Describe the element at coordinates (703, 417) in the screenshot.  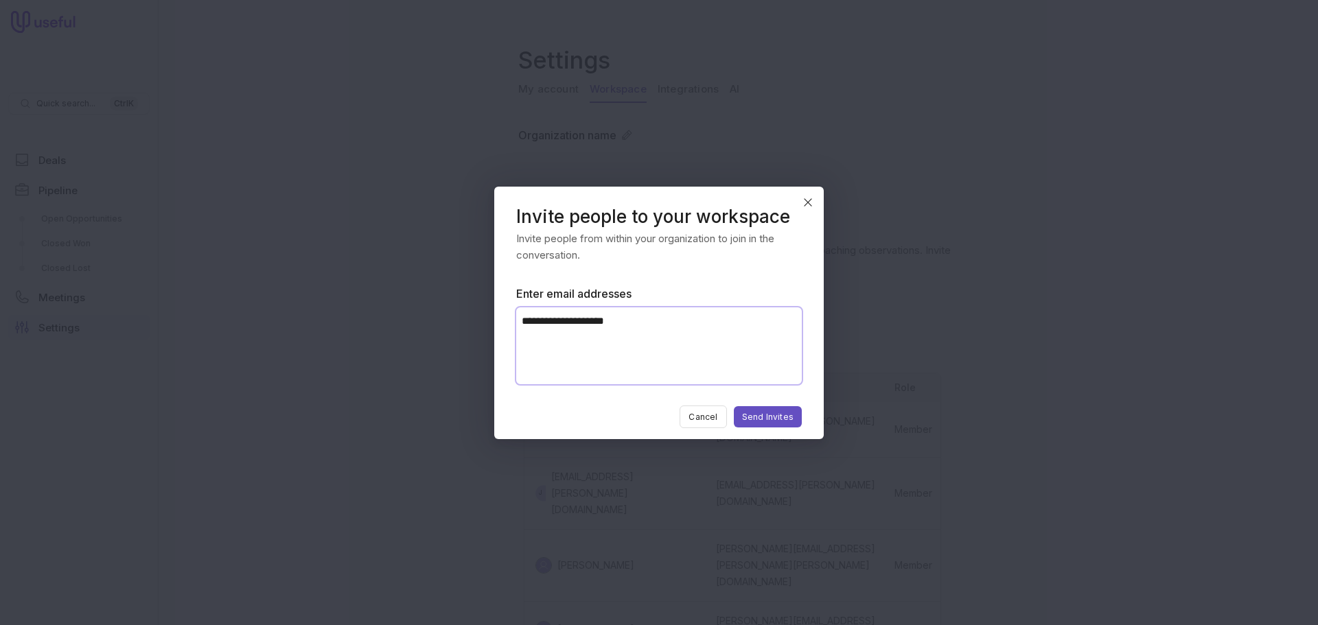
I see `button: Cancel` at that location.